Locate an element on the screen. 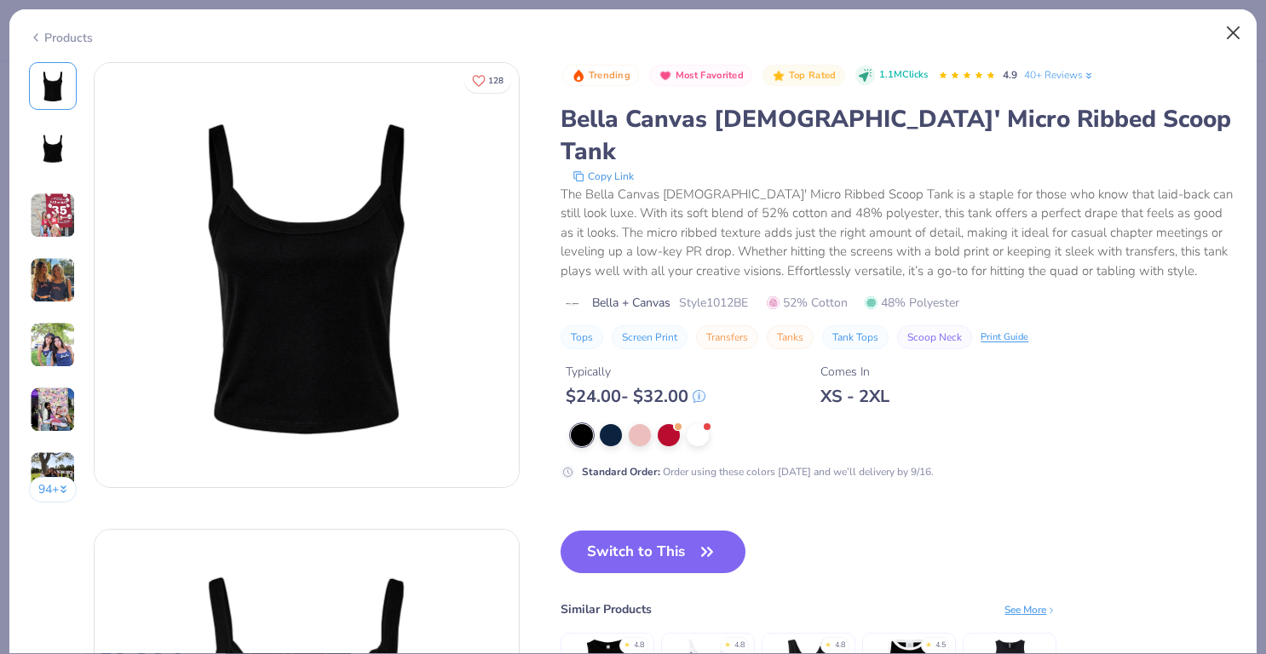 This screenshot has width=1266, height=654. div: Typically is located at coordinates (635, 371).